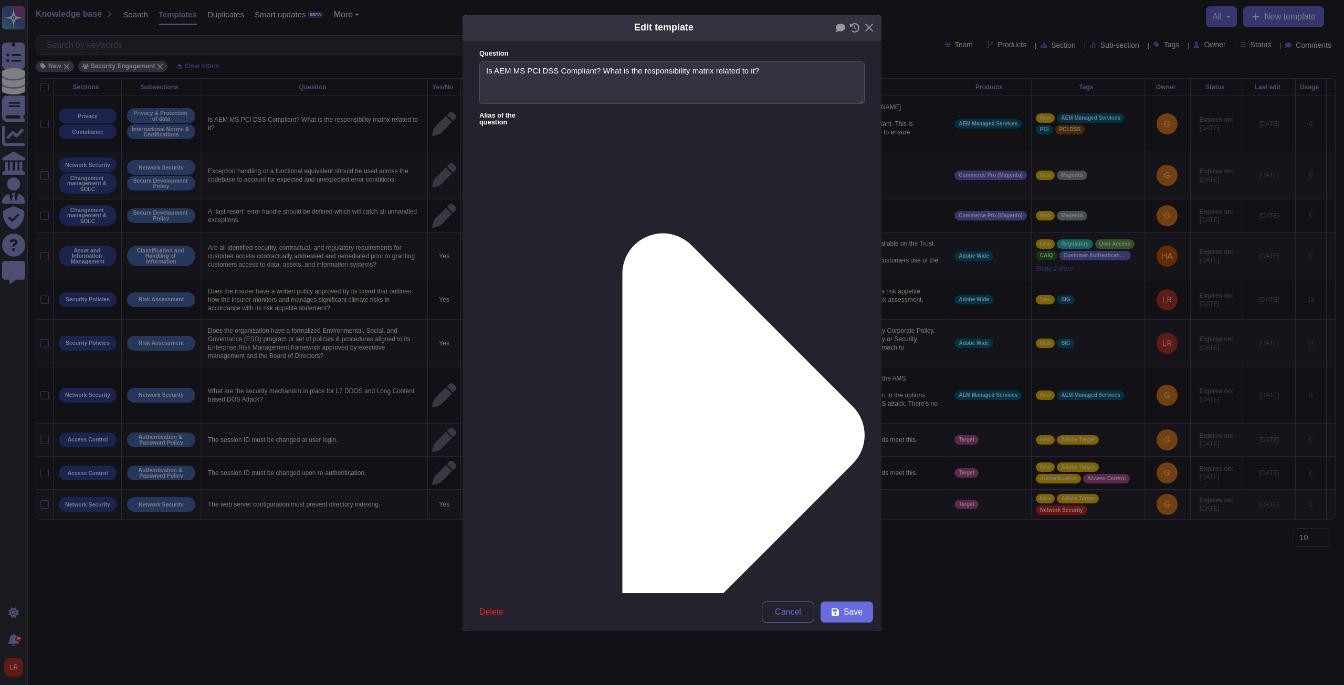 The width and height of the screenshot is (1344, 685). I want to click on textarea: Is AEM MS PCI DSS Compliant? What is the responsibility matrix related to it?, so click(672, 83).